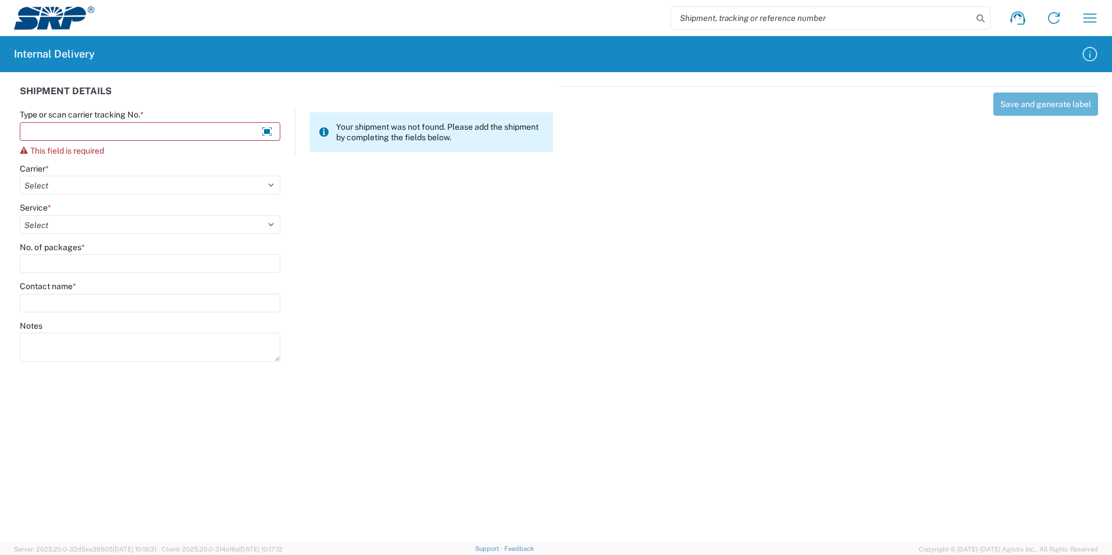 This screenshot has height=555, width=1112. I want to click on img: srp, so click(54, 18).